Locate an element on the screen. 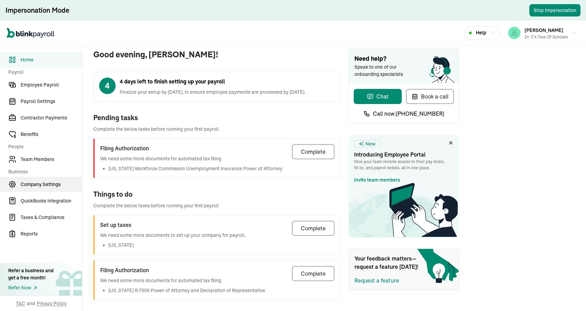  span: Company Settings is located at coordinates (51, 184).